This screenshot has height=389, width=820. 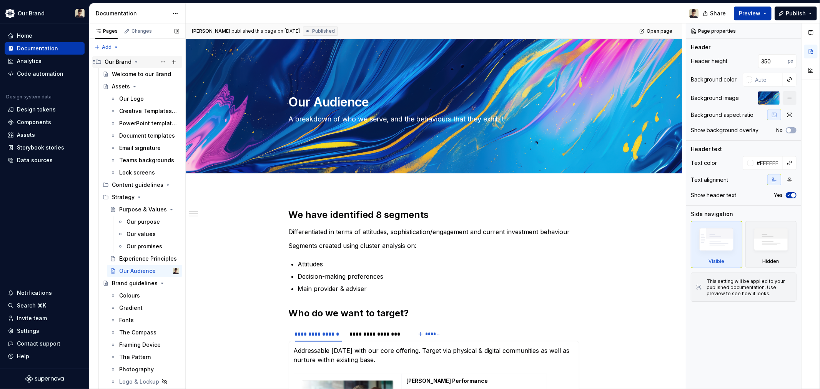 What do you see at coordinates (135, 357) in the screenshot?
I see `div: The Pattern` at bounding box center [135, 357].